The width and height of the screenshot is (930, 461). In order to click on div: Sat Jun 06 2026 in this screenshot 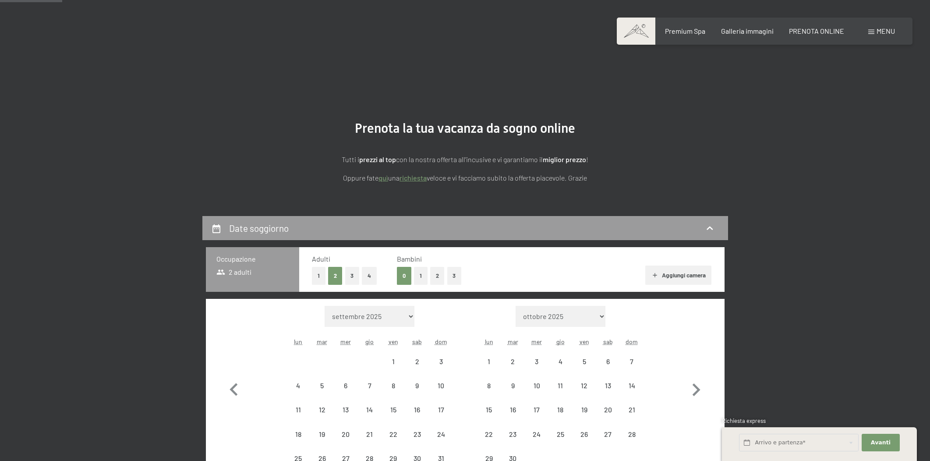, I will do `click(608, 361)`.